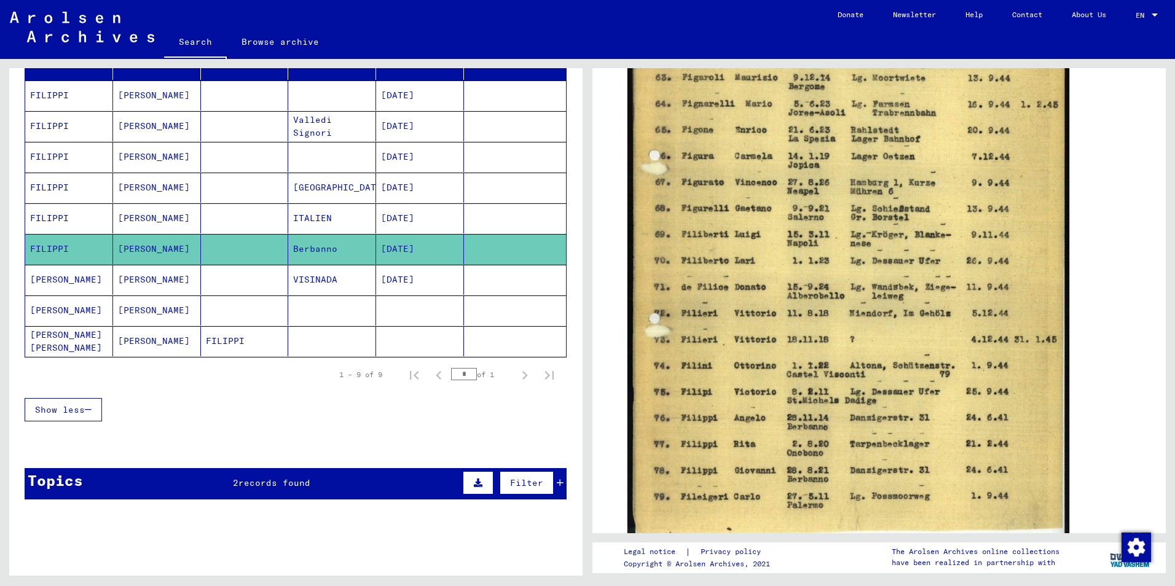 Image resolution: width=1175 pixels, height=586 pixels. I want to click on div: 1 – 9 of 9, so click(361, 375).